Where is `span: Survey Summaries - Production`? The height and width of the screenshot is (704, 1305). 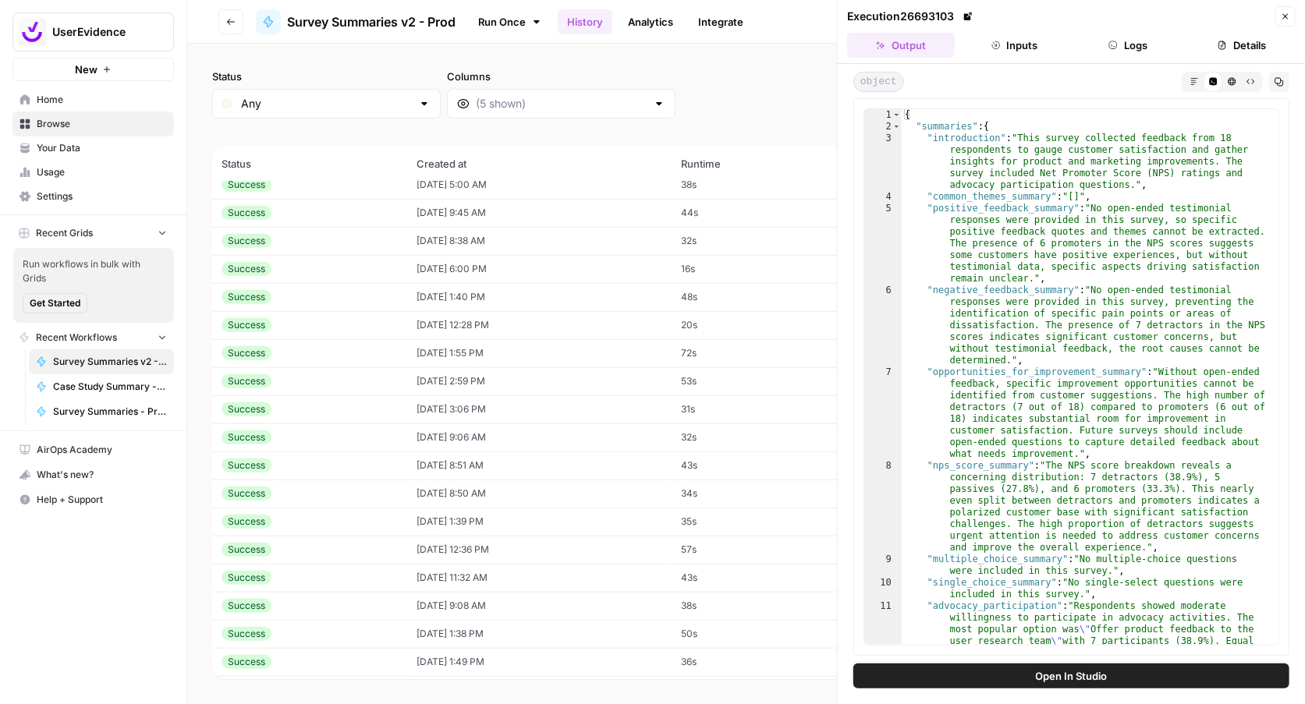
span: Survey Summaries - Production is located at coordinates (110, 412).